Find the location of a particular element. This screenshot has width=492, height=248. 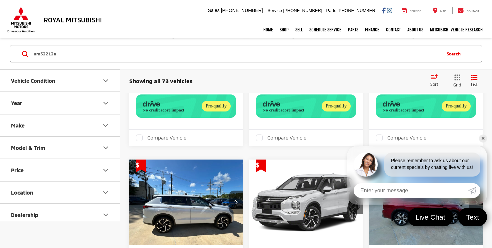

a: Instagram: Click to visit our Instagram page is located at coordinates (389, 10).